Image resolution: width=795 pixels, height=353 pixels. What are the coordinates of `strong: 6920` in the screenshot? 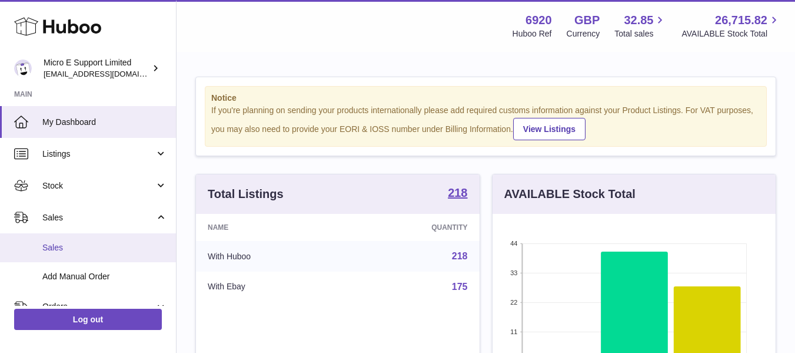 It's located at (539, 20).